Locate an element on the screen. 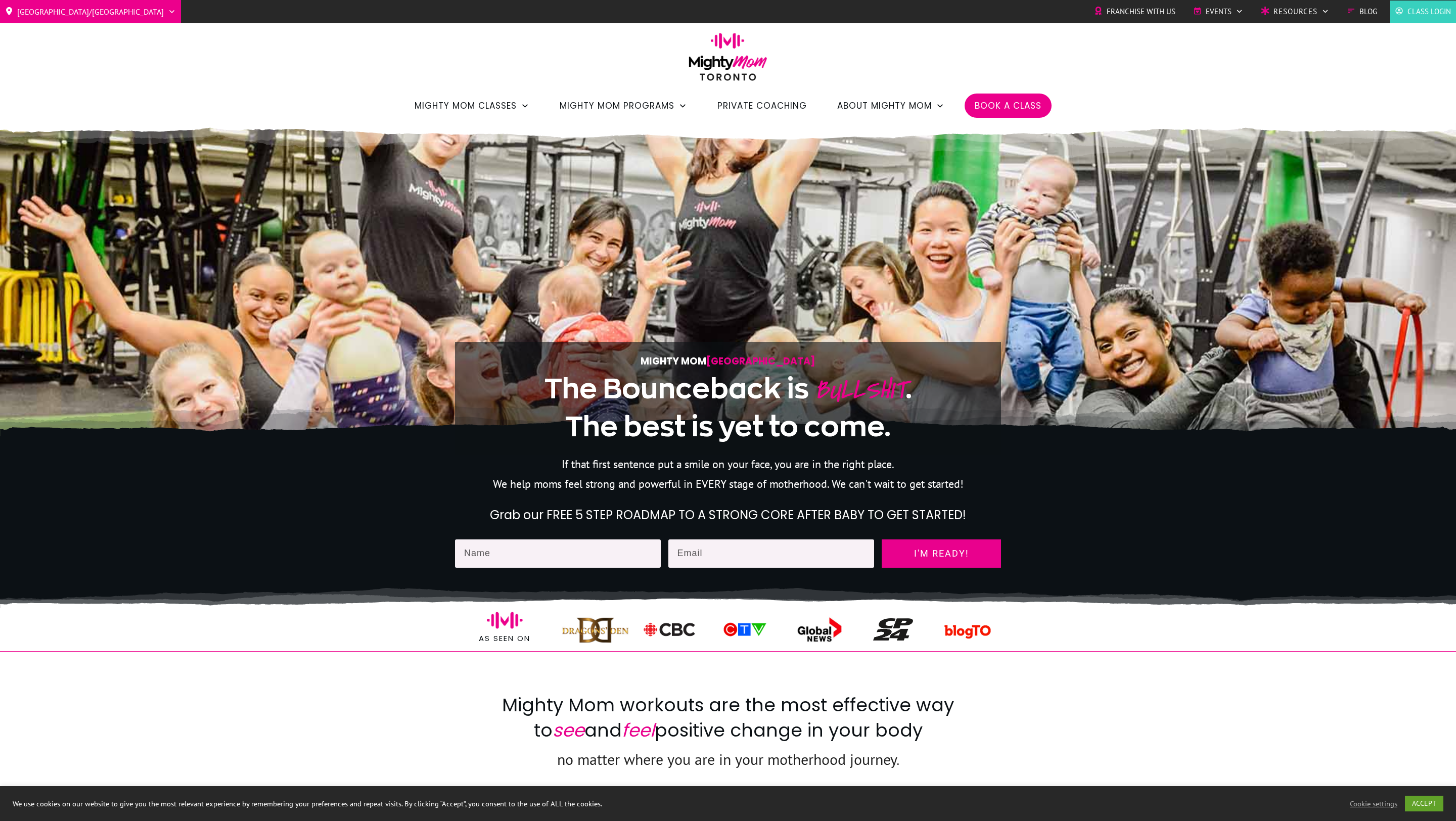 This screenshot has width=1456, height=821. img: ctv-logo-mighty-mom-news is located at coordinates (744, 630).